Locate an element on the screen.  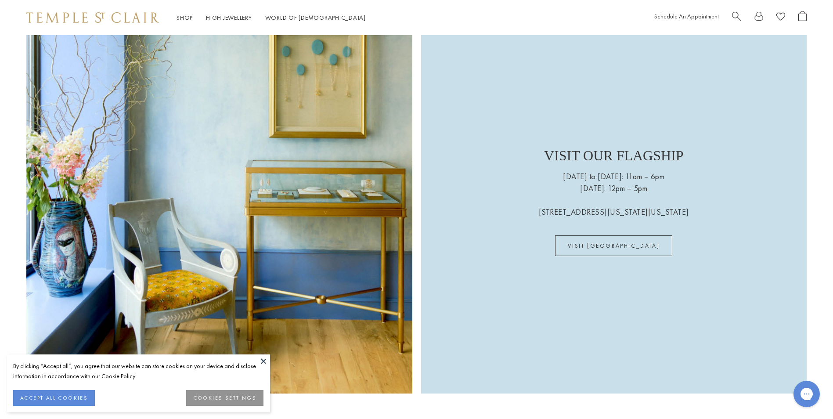
a: Search is located at coordinates (737, 18).